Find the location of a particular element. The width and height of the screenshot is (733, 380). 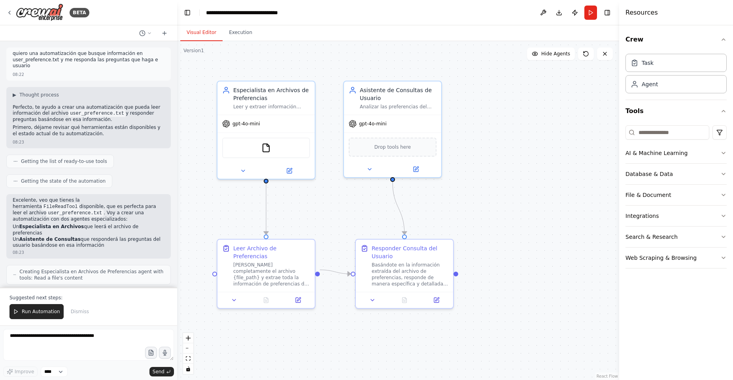

div: Database & Data is located at coordinates (650, 174).